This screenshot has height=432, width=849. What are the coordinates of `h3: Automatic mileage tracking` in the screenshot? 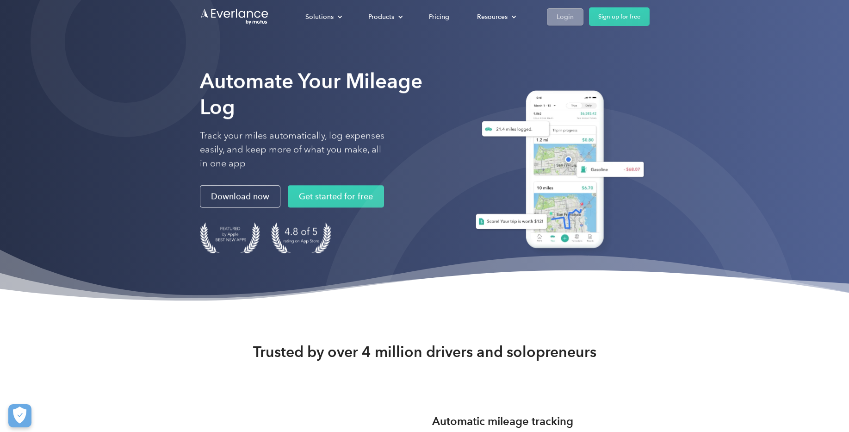 It's located at (503, 421).